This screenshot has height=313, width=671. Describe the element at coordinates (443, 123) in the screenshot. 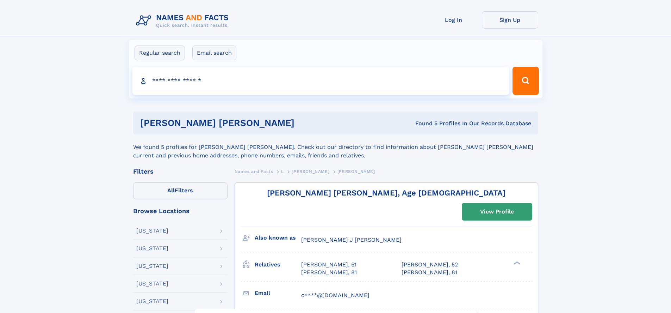

I see `div: Found 5 Profiles In Our Records Database` at that location.